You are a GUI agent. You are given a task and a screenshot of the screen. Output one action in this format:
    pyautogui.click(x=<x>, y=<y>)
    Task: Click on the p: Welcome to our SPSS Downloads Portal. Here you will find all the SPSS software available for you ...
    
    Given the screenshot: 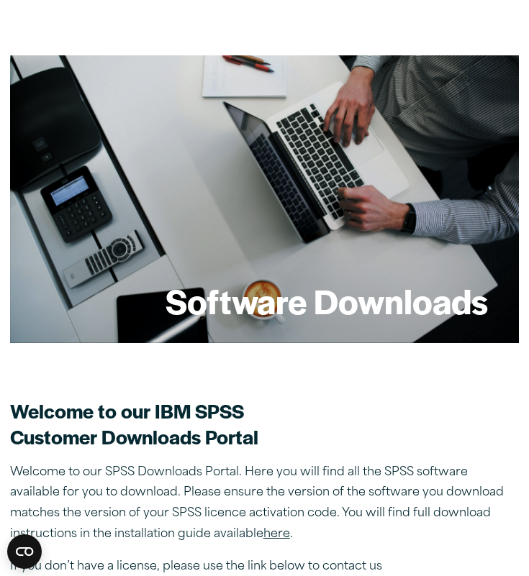 What is the action you would take?
    pyautogui.click(x=262, y=504)
    